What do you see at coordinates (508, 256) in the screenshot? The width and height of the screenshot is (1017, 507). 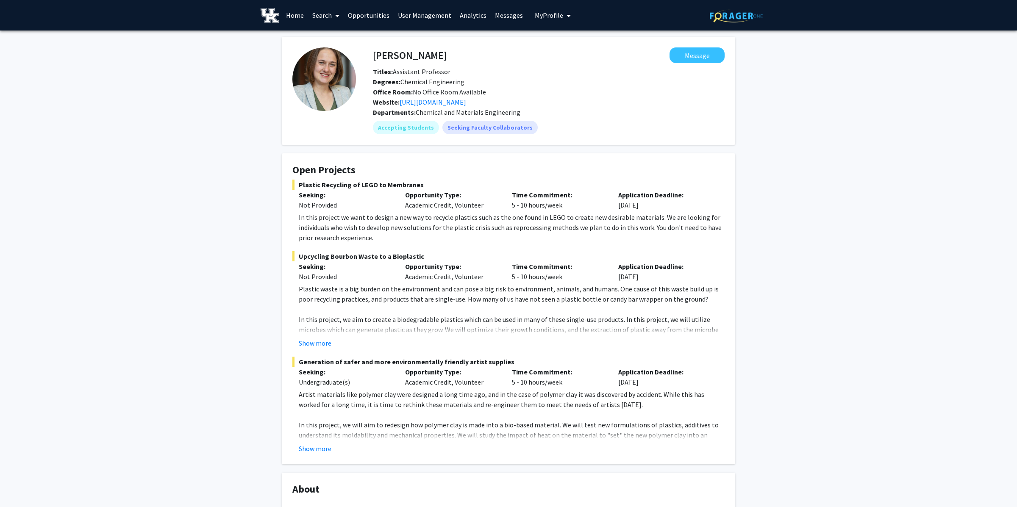 I see `span: Upcycling Bourbon Waste to a Bioplastic` at bounding box center [508, 256].